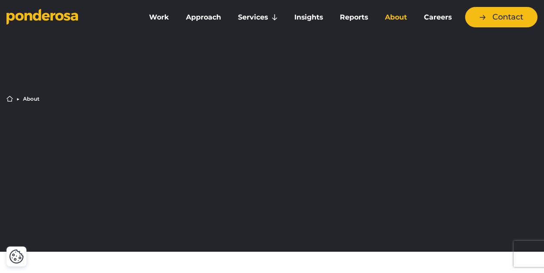 The height and width of the screenshot is (273, 544). Describe the element at coordinates (31, 99) in the screenshot. I see `li: About` at that location.